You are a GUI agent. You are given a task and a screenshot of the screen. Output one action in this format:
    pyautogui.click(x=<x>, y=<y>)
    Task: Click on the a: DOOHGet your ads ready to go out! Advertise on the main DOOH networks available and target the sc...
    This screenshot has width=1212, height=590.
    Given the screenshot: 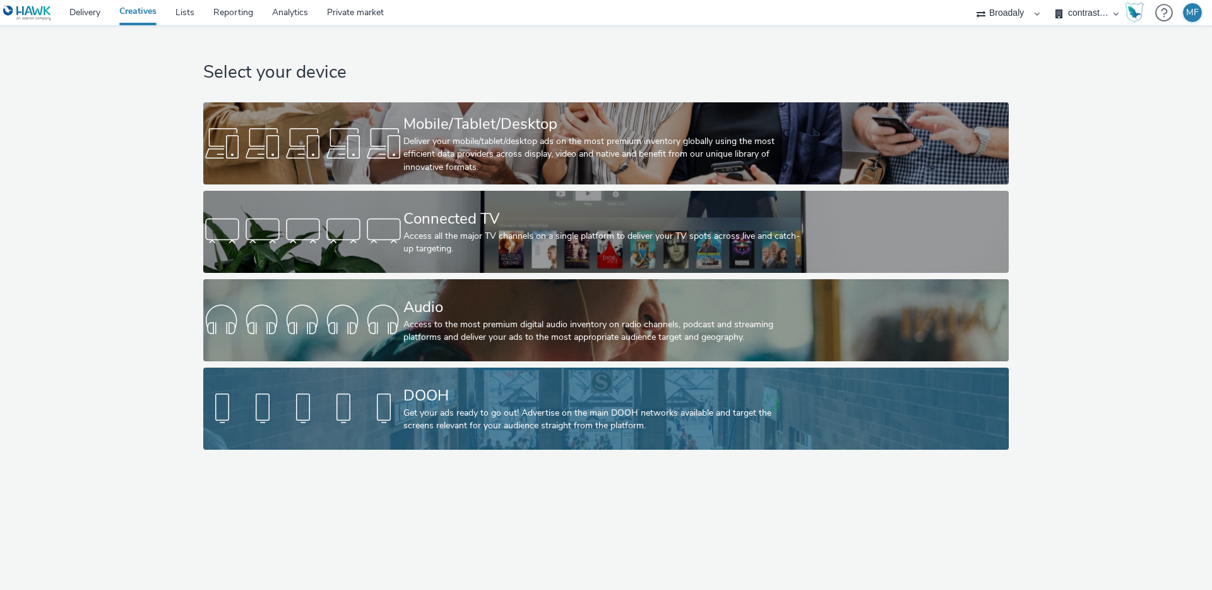 What is the action you would take?
    pyautogui.click(x=606, y=409)
    